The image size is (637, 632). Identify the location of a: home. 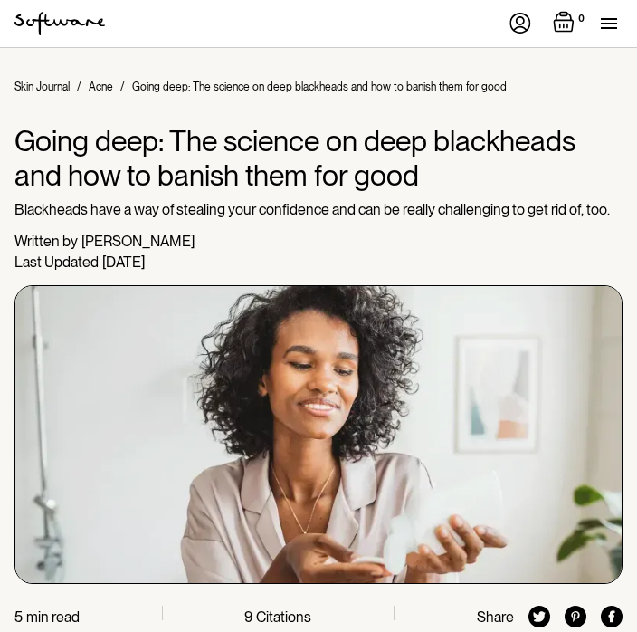
(60, 24).